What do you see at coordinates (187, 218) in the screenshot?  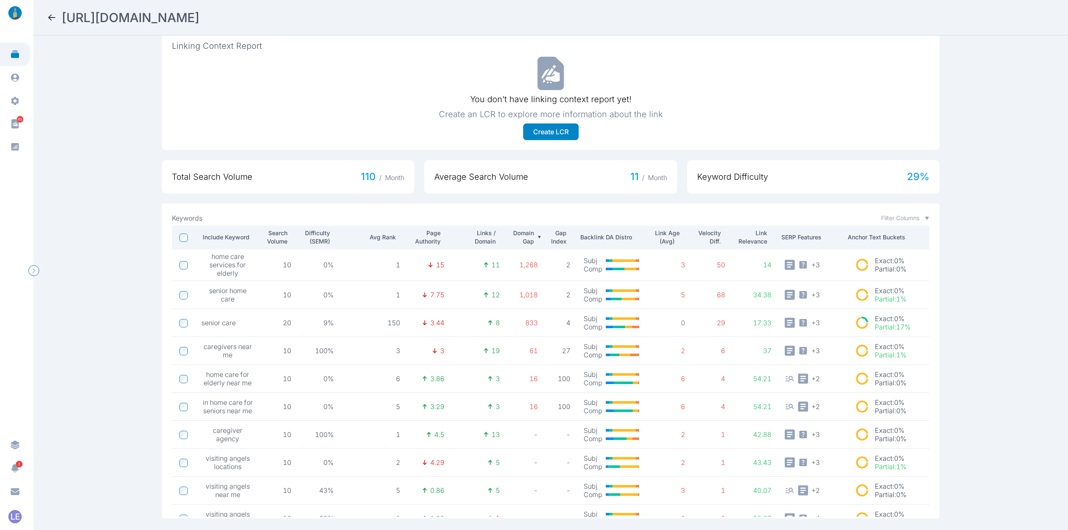 I see `p: Keywords` at bounding box center [187, 218].